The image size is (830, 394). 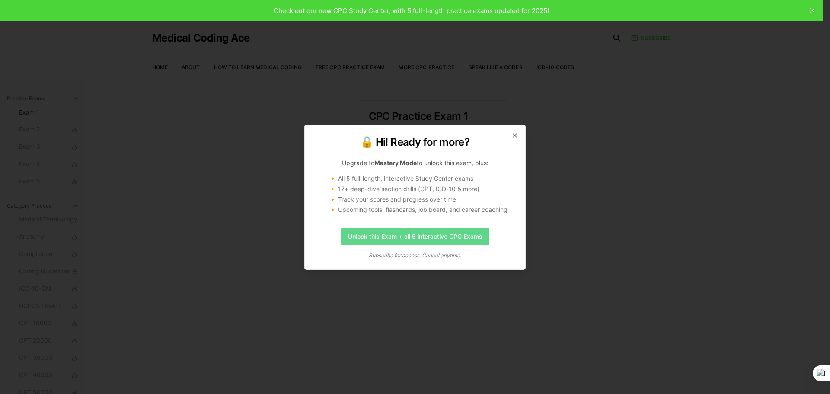 I want to click on a: Unlock this Exam + all 5 interactive CPC Exams, so click(x=415, y=236).